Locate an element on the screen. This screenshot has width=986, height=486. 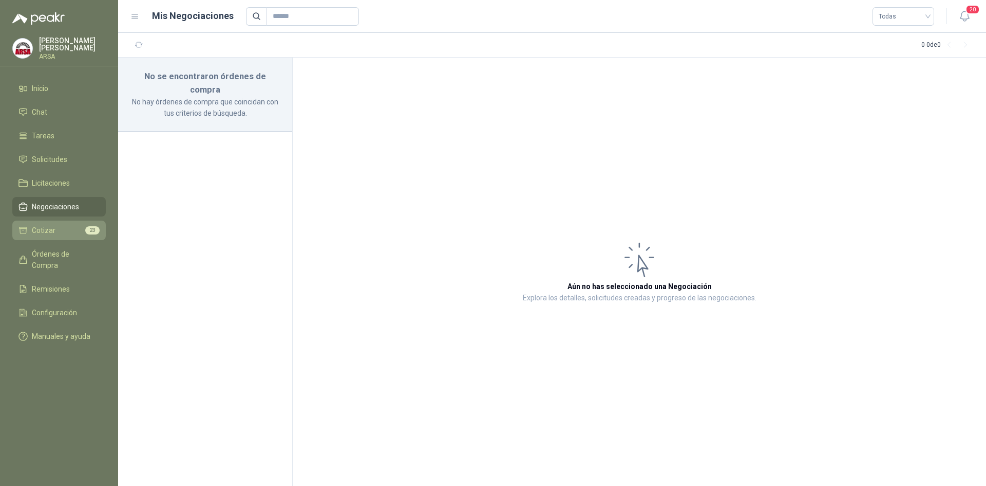
span: Órdenes de Compra is located at coordinates (64, 259).